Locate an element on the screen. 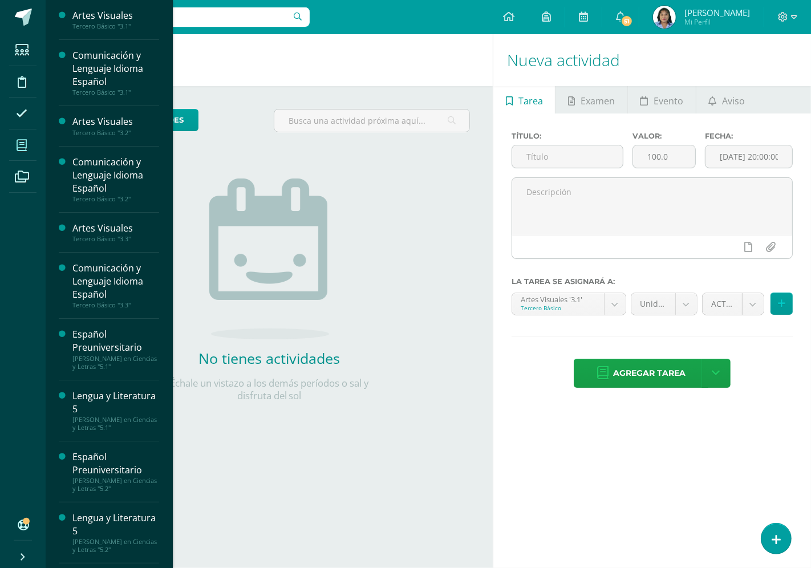 The height and width of the screenshot is (568, 811). span: Unidad 3 is located at coordinates (653, 304).